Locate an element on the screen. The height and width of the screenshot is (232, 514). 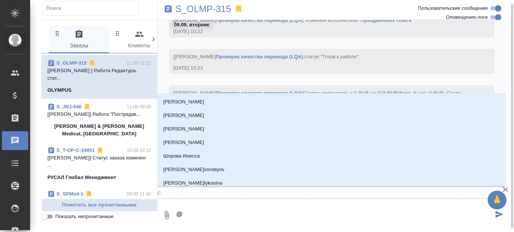
a: S_SPMed-1 is located at coordinates (70, 194).